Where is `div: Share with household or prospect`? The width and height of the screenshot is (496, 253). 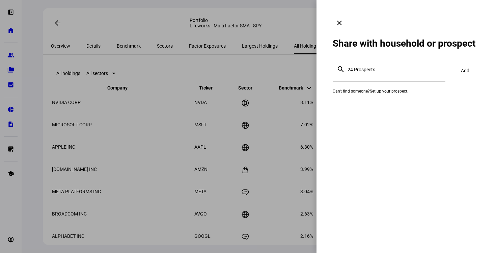 div: Share with household or prospect is located at coordinates (406, 43).